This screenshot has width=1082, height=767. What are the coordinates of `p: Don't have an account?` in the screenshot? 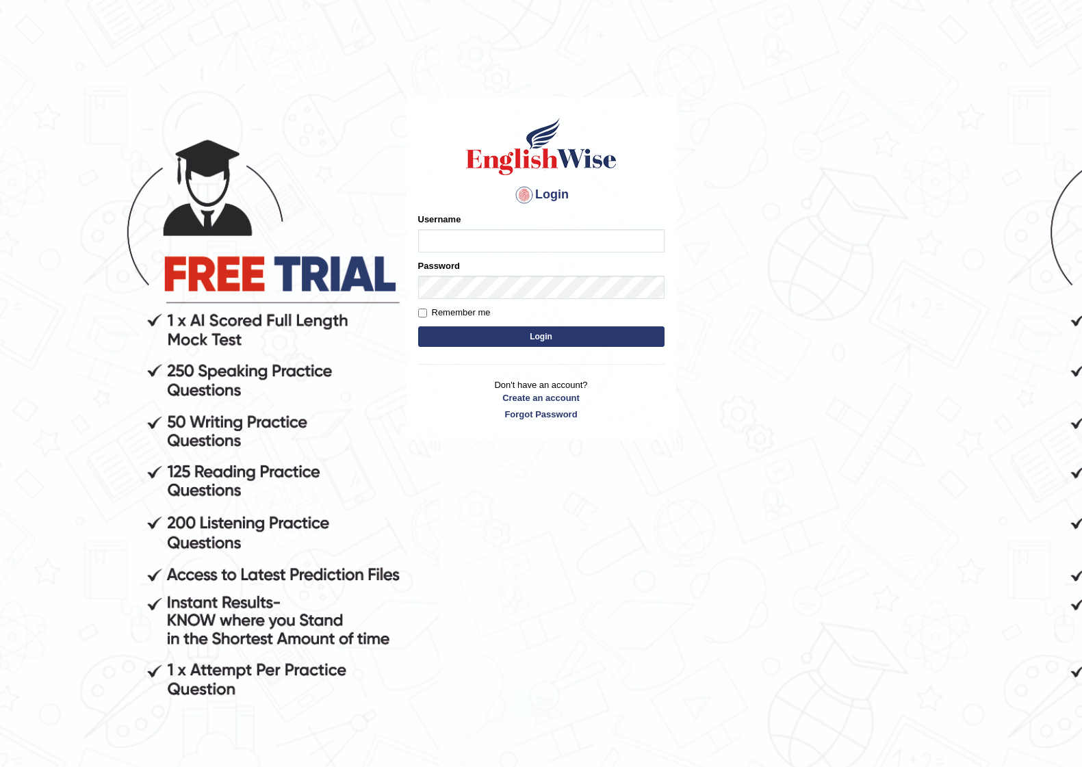 It's located at (541, 400).